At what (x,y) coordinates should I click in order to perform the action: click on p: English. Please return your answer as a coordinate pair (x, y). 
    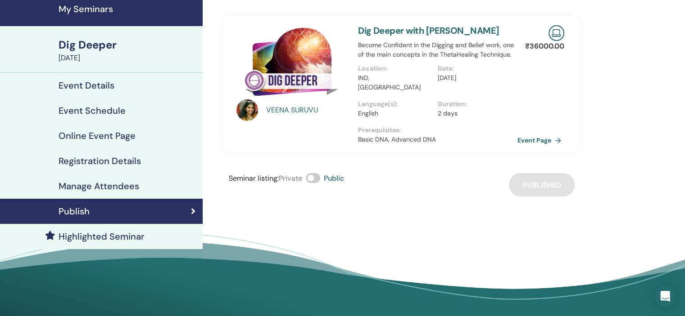
    Looking at the image, I should click on (395, 113).